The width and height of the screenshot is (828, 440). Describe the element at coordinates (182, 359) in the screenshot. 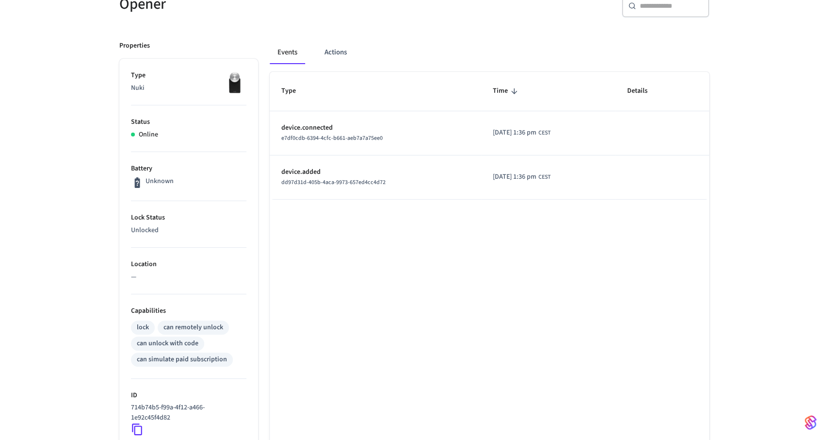

I see `div: can simulate paid subscription` at that location.